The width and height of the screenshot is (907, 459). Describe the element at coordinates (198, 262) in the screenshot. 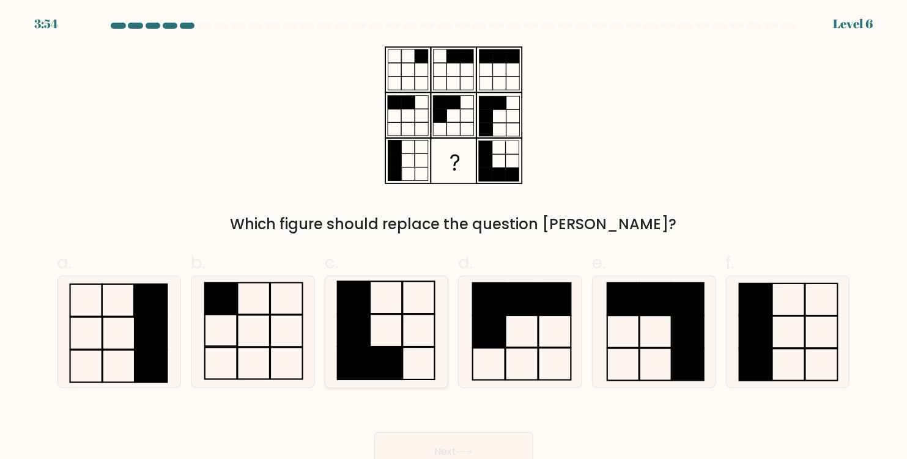

I see `span: b.` at that location.